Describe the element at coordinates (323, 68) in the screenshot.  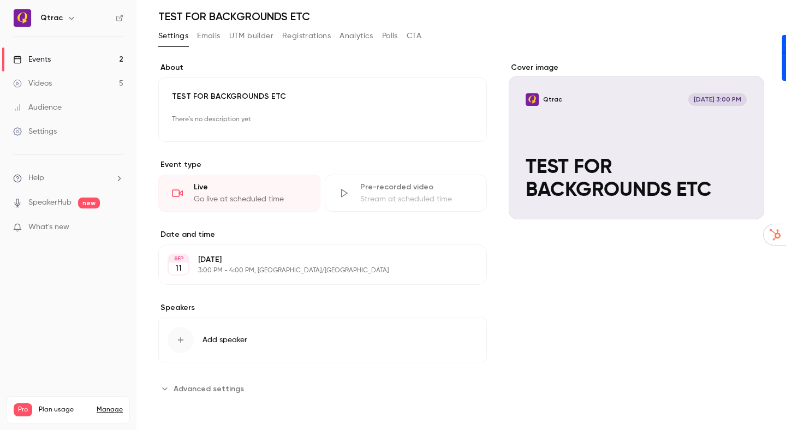
I see `label: About` at that location.